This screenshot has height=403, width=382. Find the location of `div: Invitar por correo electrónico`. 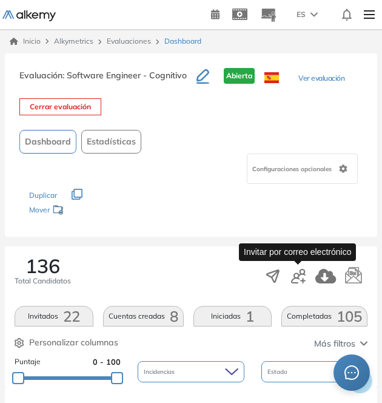

div: Invitar por correo electrónico is located at coordinates (297, 252).